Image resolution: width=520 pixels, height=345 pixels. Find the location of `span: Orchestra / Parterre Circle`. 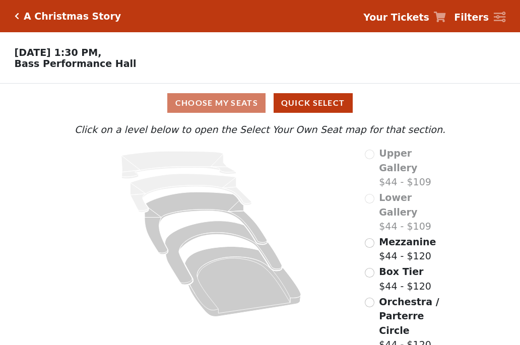

span: Orchestra / Parterre Circle is located at coordinates (409, 316).